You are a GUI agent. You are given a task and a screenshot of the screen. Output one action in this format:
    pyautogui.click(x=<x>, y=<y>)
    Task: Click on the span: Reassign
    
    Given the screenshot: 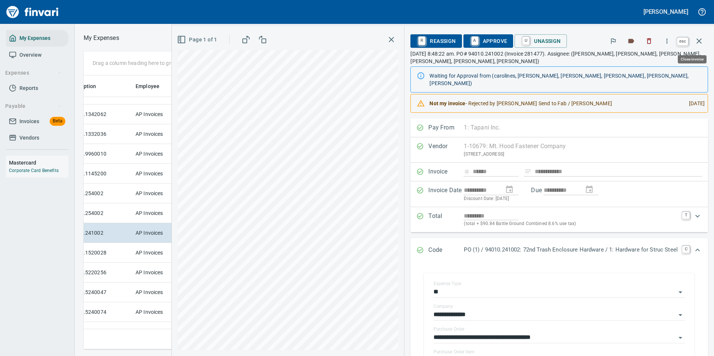 What is the action you would take?
    pyautogui.click(x=436, y=41)
    